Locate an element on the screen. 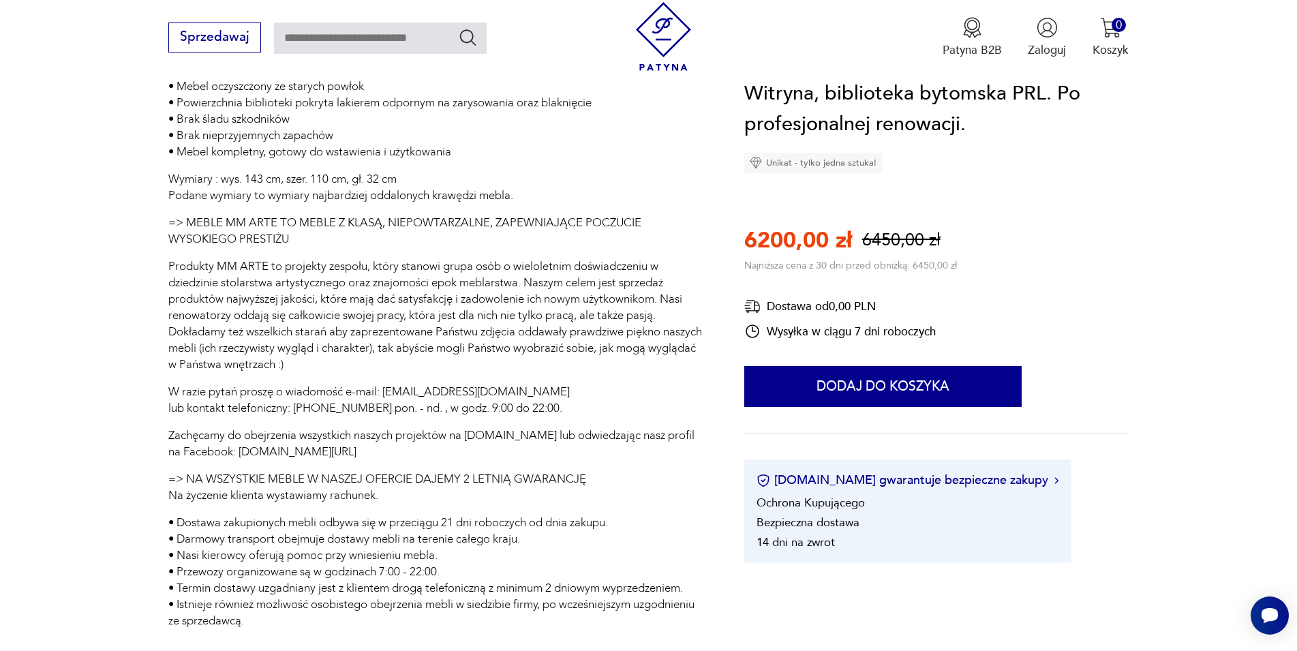 The width and height of the screenshot is (1297, 651). div: Dostawa od 0,00 PLN is located at coordinates (839, 307).